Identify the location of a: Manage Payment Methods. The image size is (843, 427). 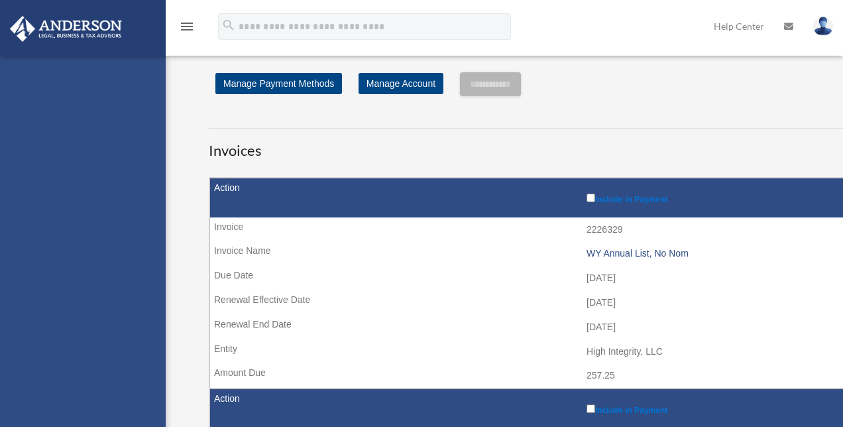
(278, 83).